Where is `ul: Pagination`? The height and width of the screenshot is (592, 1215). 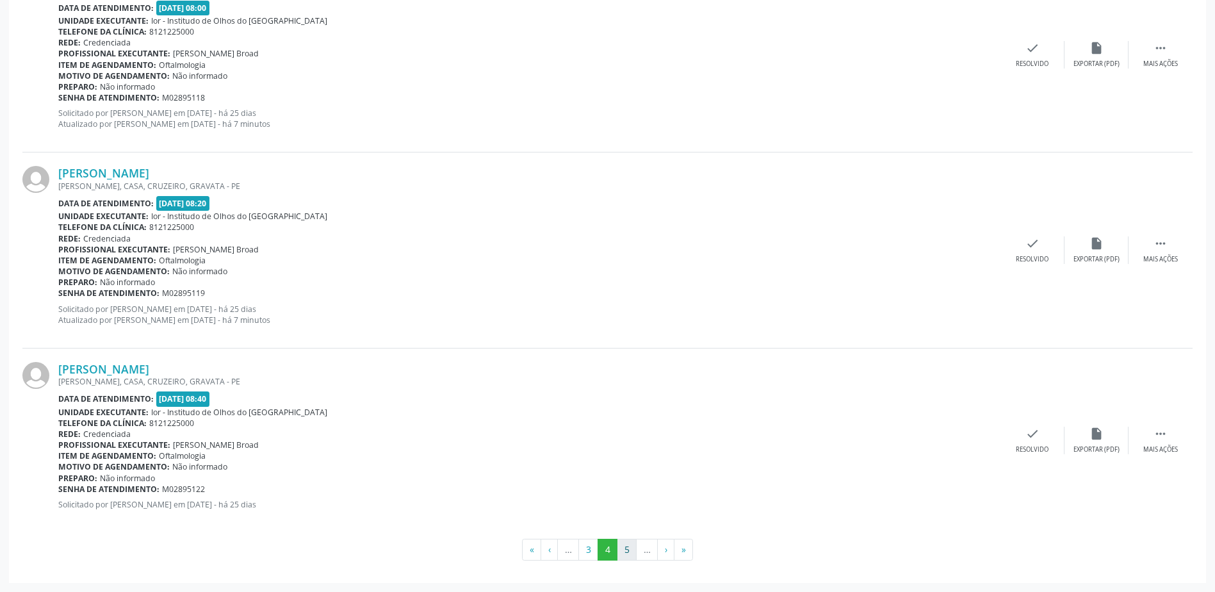 ul: Pagination is located at coordinates (607, 550).